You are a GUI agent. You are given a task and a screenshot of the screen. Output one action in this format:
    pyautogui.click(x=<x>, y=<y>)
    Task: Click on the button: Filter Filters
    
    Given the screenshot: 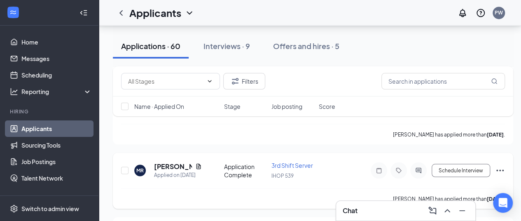 What is the action you would take?
    pyautogui.click(x=244, y=81)
    